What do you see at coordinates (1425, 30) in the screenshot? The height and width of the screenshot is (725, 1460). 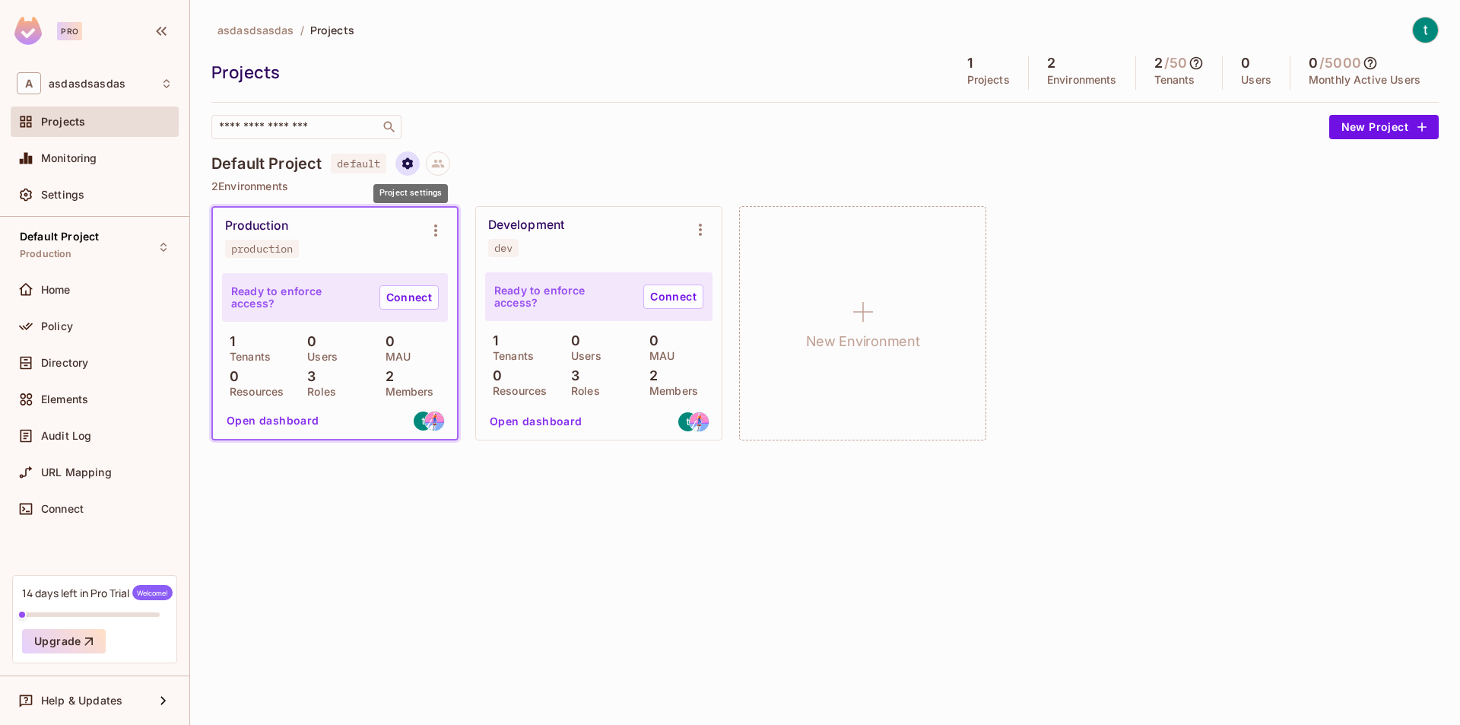 I see `img: thiendat.forwork` at bounding box center [1425, 30].